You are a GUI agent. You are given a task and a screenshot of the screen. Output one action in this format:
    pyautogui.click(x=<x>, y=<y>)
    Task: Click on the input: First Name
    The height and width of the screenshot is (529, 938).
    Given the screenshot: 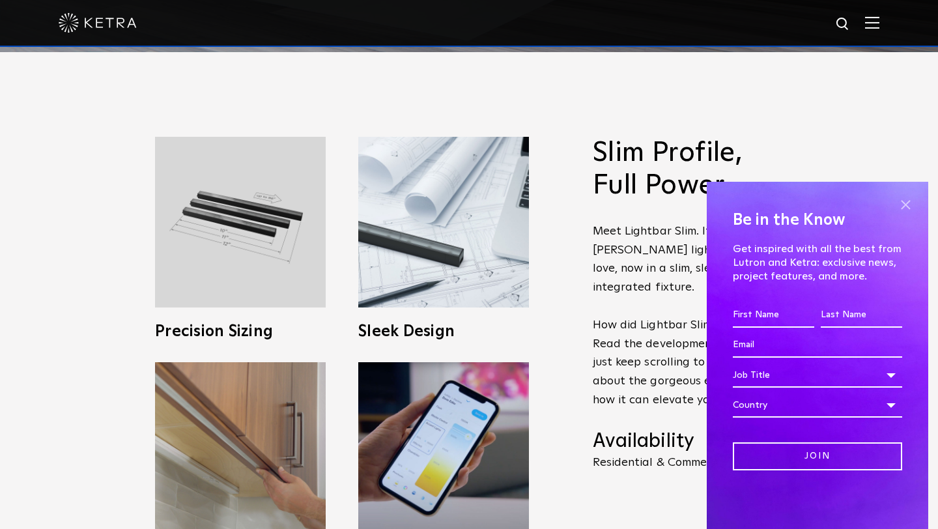 What is the action you would take?
    pyautogui.click(x=773, y=315)
    